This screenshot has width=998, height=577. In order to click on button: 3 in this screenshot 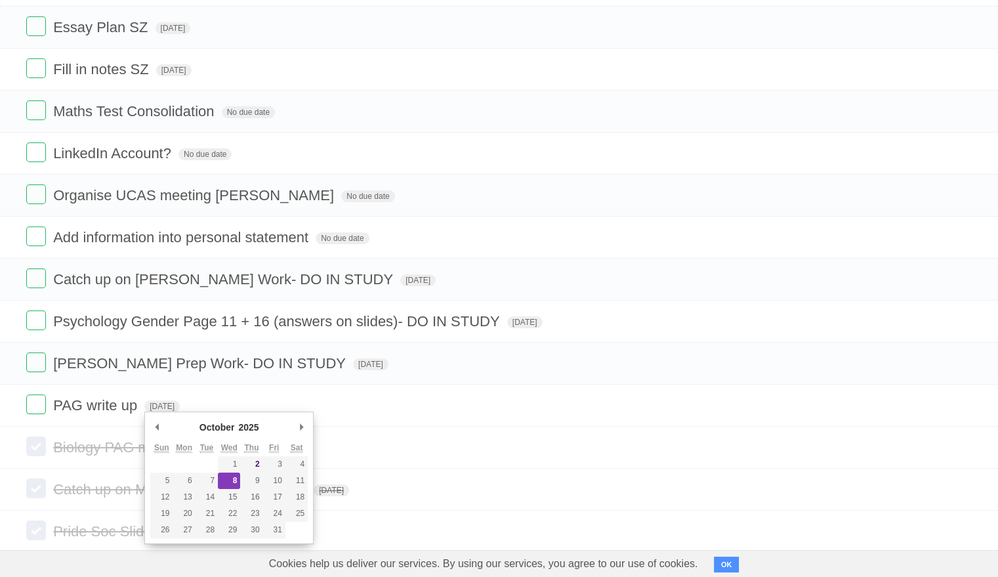, I will do `click(274, 464)`.